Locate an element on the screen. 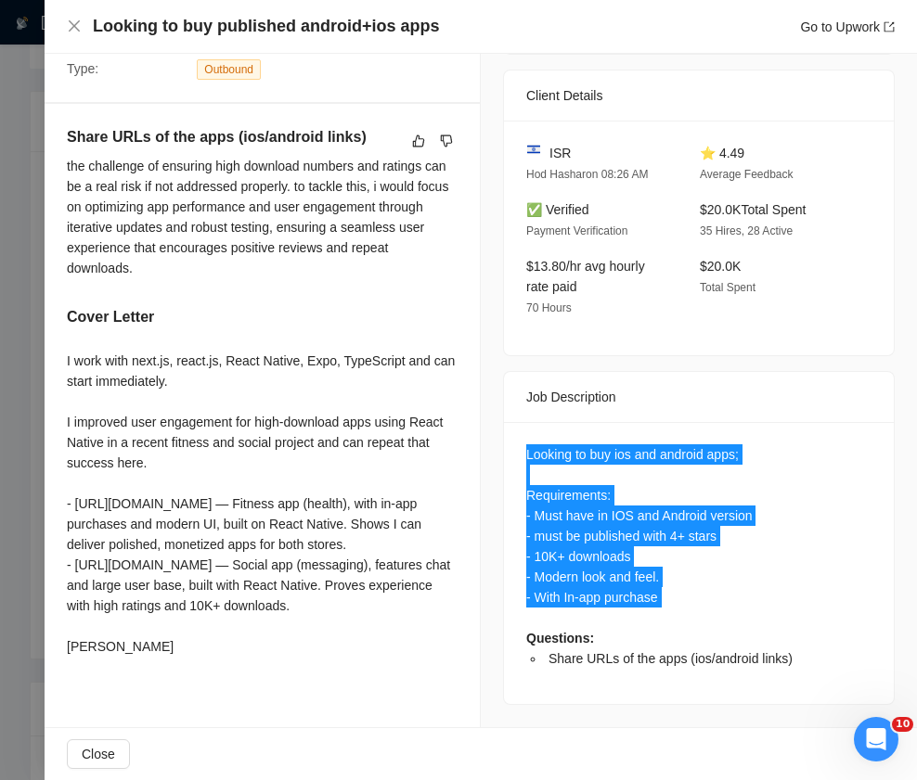 This screenshot has height=780, width=917. span: 35 Hires, 28 Active is located at coordinates (746, 231).